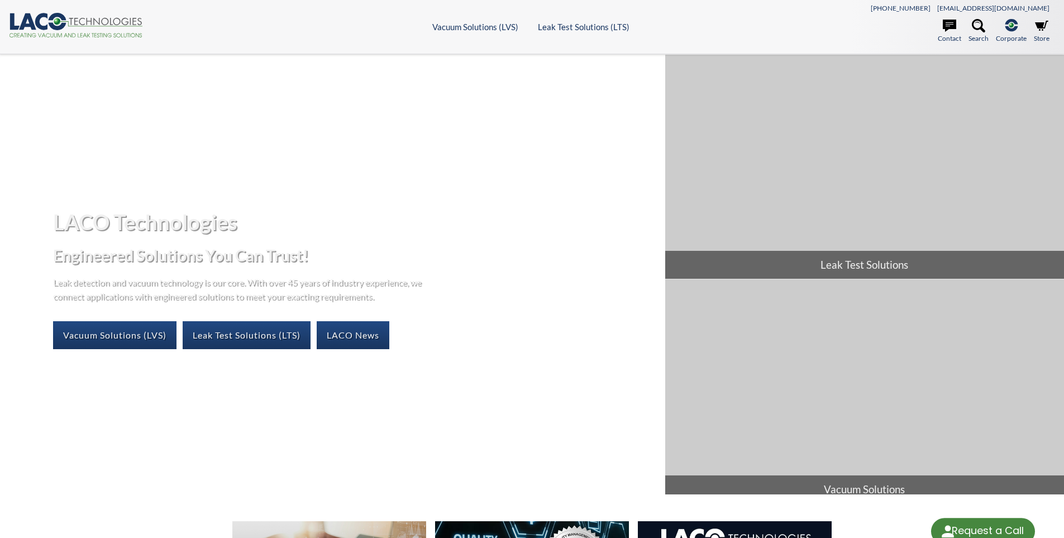 Image resolution: width=1064 pixels, height=538 pixels. I want to click on span: Vacuum Solutions, so click(865, 489).